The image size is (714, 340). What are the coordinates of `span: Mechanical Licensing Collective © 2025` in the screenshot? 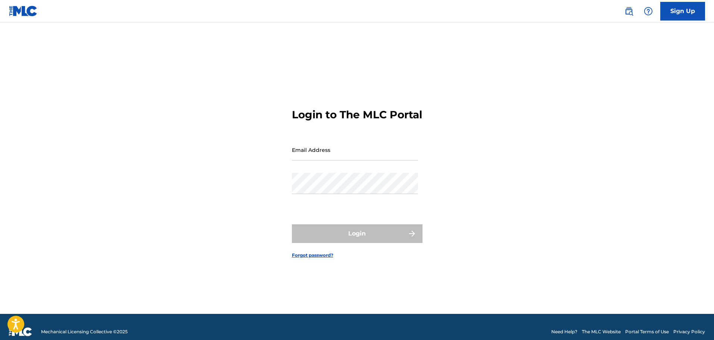 It's located at (84, 332).